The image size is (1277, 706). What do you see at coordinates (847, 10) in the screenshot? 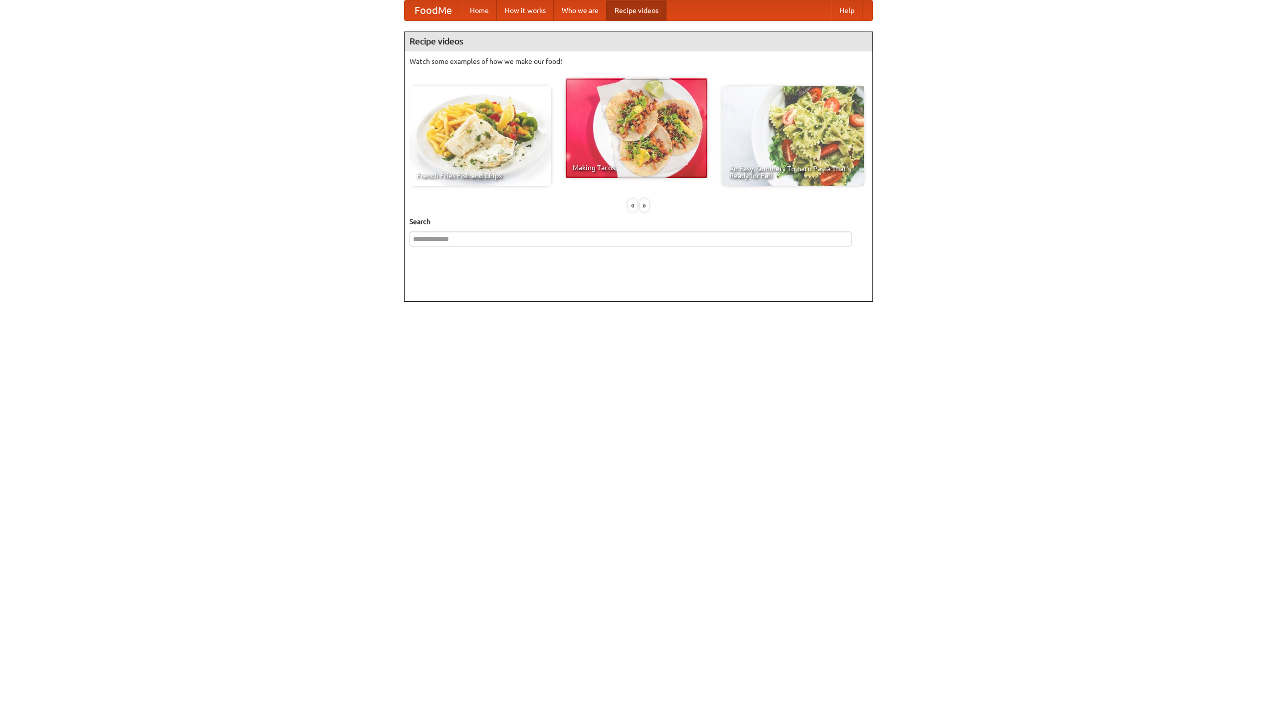
I see `a: Help` at bounding box center [847, 10].